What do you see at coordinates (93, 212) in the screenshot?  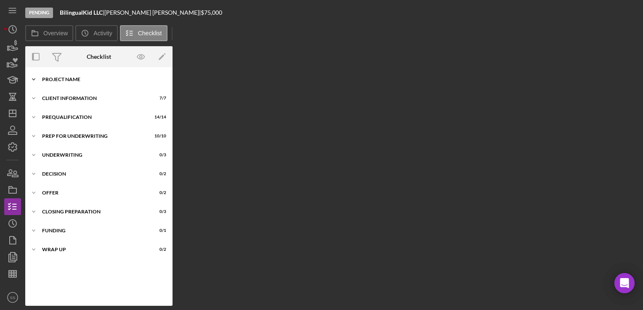 I see `div: Closing Preparation` at bounding box center [93, 212].